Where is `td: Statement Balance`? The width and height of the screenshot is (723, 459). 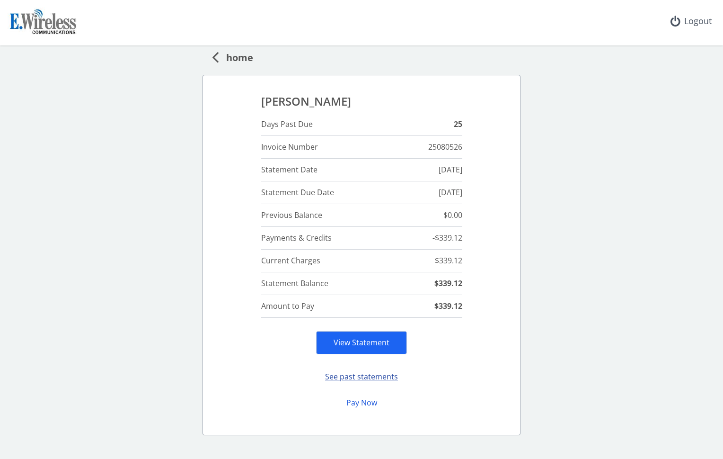
td: Statement Balance is located at coordinates (328, 284).